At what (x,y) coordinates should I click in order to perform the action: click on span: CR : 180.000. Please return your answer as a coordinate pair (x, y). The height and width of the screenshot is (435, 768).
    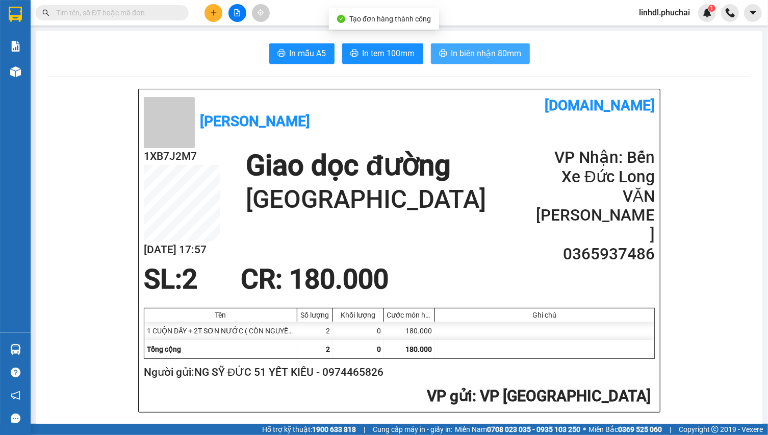
    Looking at the image, I should click on (315, 279).